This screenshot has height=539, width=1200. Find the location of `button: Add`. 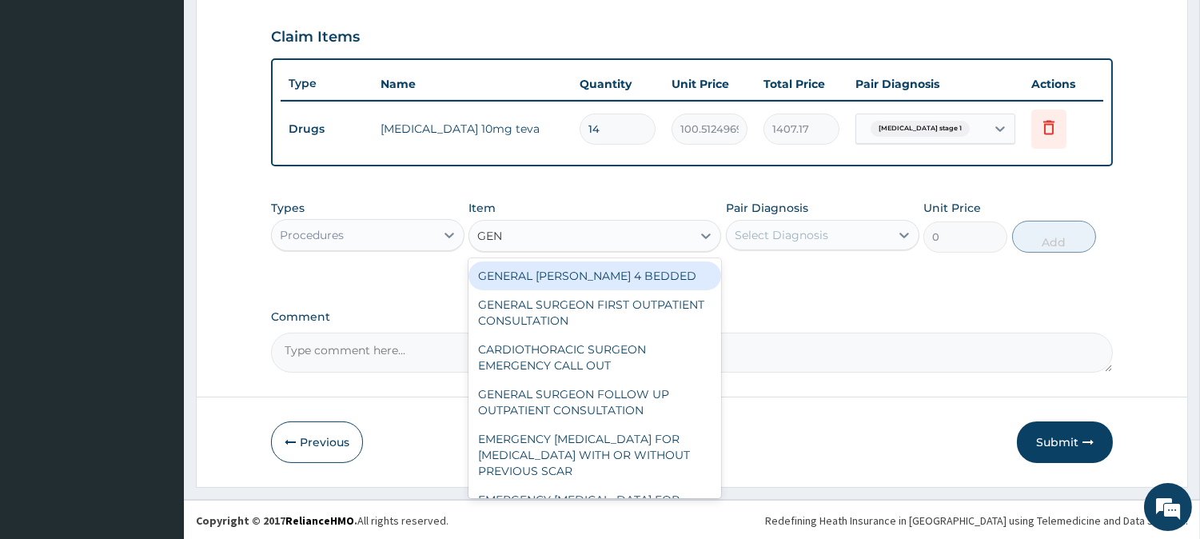

button: Add is located at coordinates (1054, 237).